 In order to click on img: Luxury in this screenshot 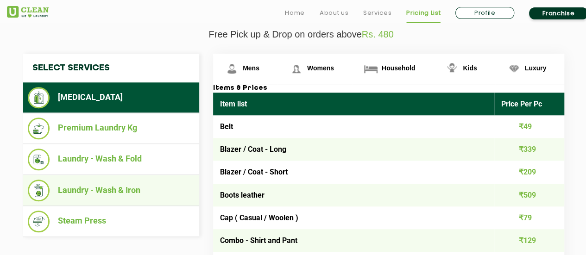, I will do `click(513, 69)`.